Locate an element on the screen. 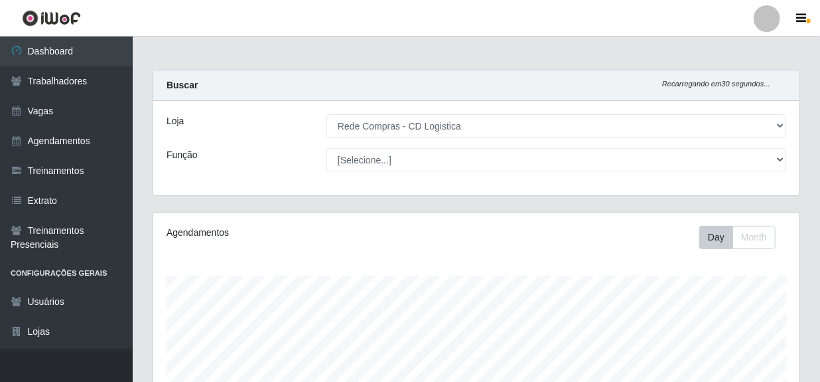 This screenshot has width=820, height=382. button: Day is located at coordinates (716, 237).